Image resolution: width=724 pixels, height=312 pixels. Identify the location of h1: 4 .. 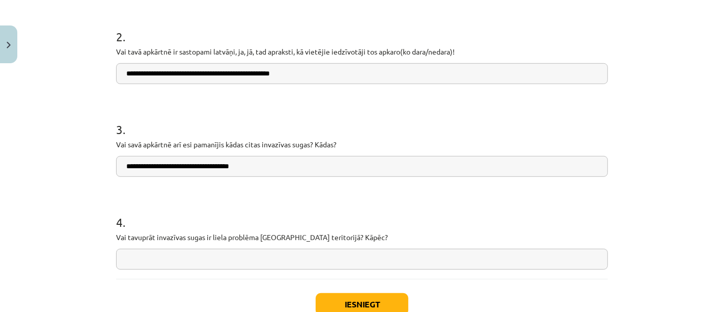
(362, 213).